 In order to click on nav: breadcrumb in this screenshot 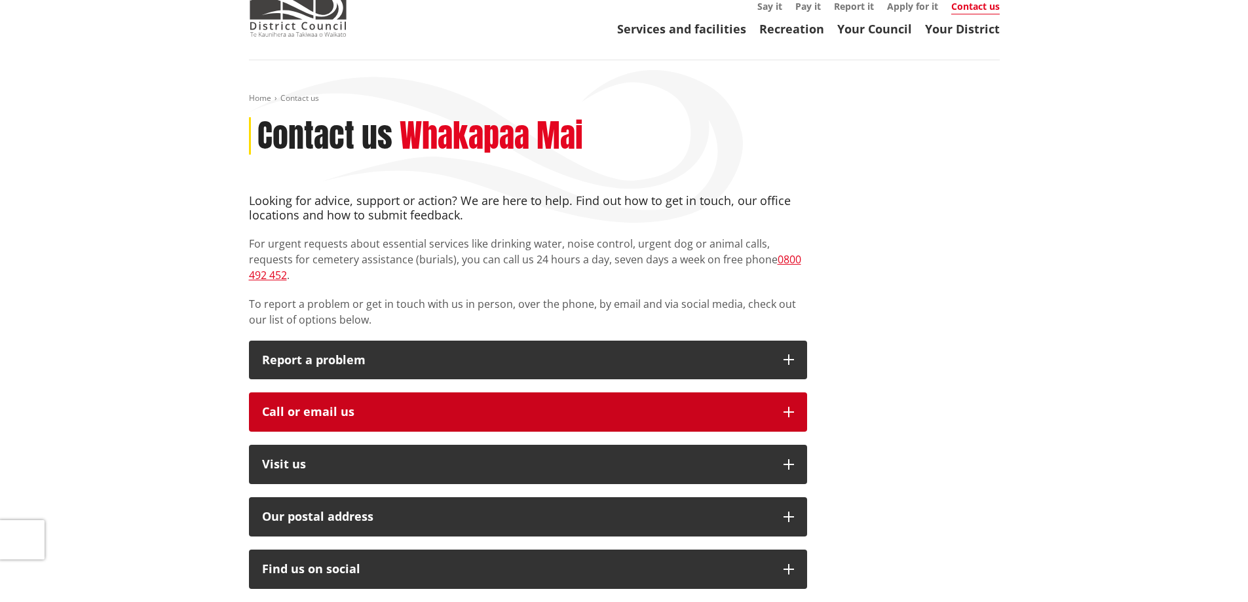, I will do `click(624, 98)`.